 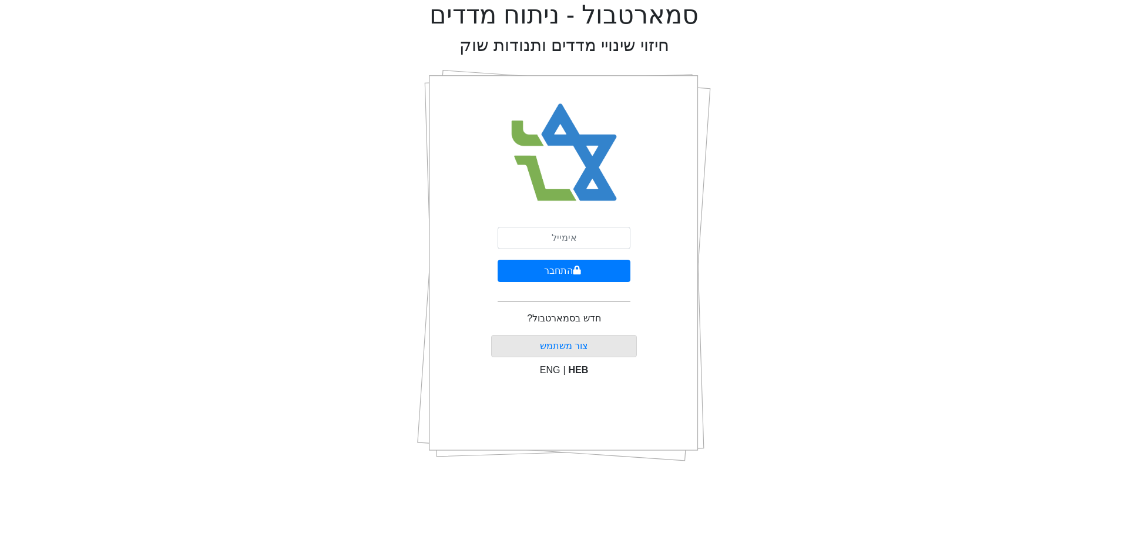 What do you see at coordinates (563, 318) in the screenshot?
I see `p: חדש בסמארטבול?` at bounding box center [563, 318].